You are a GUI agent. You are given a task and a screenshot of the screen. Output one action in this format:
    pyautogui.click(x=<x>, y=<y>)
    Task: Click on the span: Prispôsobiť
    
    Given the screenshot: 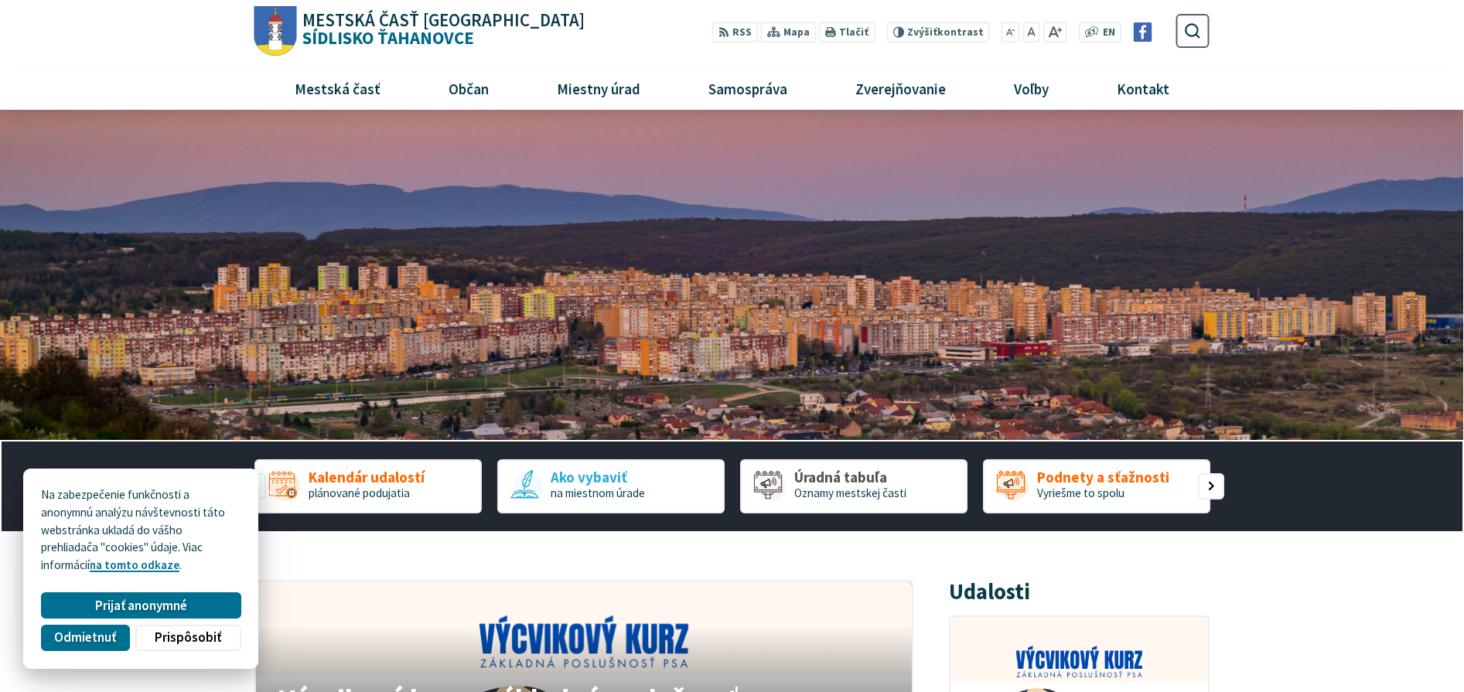 What is the action you would take?
    pyautogui.click(x=188, y=637)
    